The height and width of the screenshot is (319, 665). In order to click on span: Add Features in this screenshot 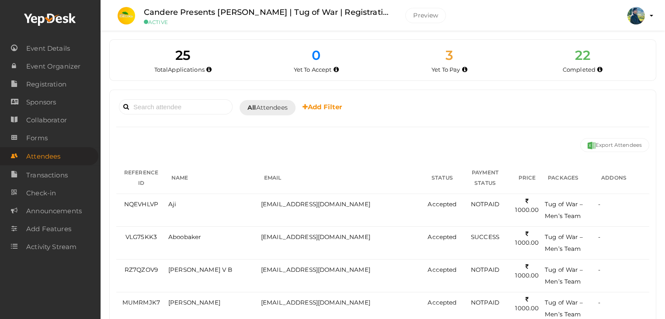, I will do `click(48, 229)`.